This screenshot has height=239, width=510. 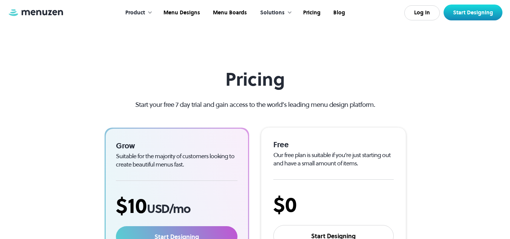 What do you see at coordinates (177, 146) in the screenshot?
I see `div: Grow` at bounding box center [177, 146].